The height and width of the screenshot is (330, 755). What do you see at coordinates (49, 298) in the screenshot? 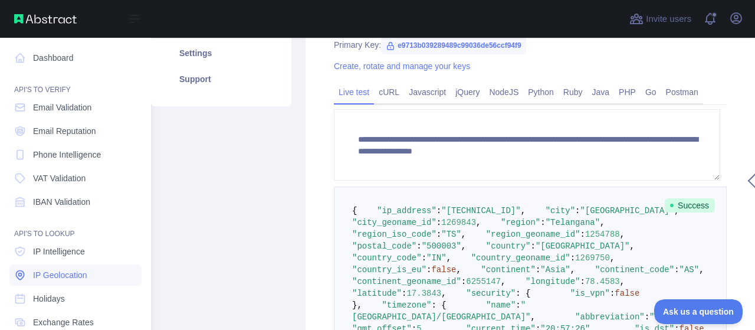
I see `span: Holidays` at bounding box center [49, 298].